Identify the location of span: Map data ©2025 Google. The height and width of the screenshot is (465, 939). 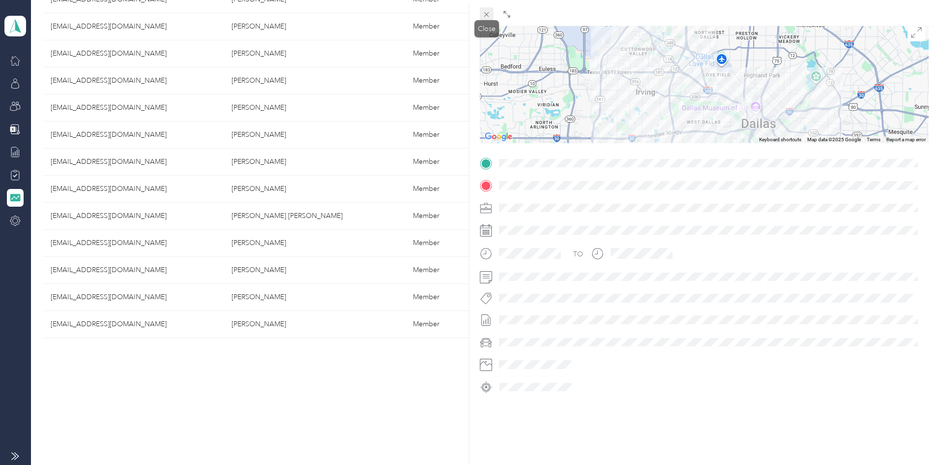
(834, 139).